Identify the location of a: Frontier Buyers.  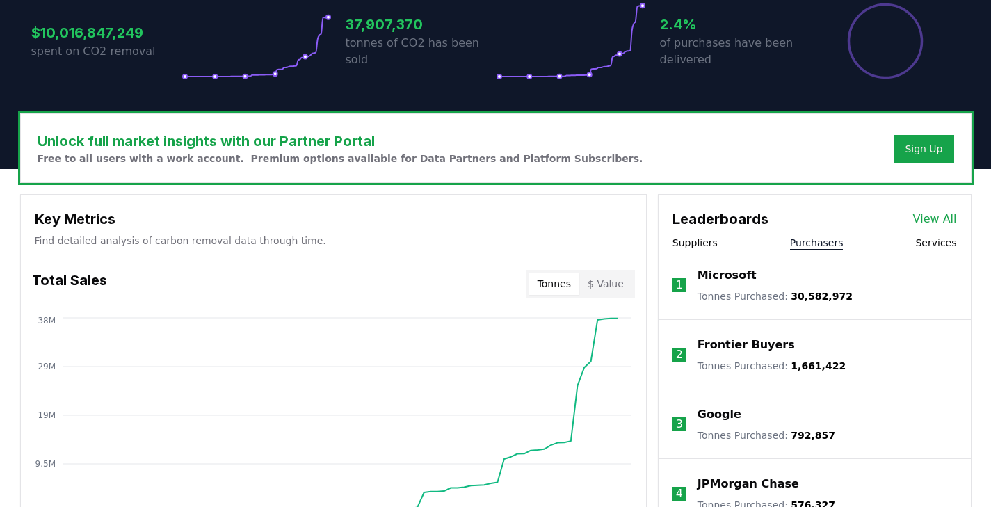
(746, 345).